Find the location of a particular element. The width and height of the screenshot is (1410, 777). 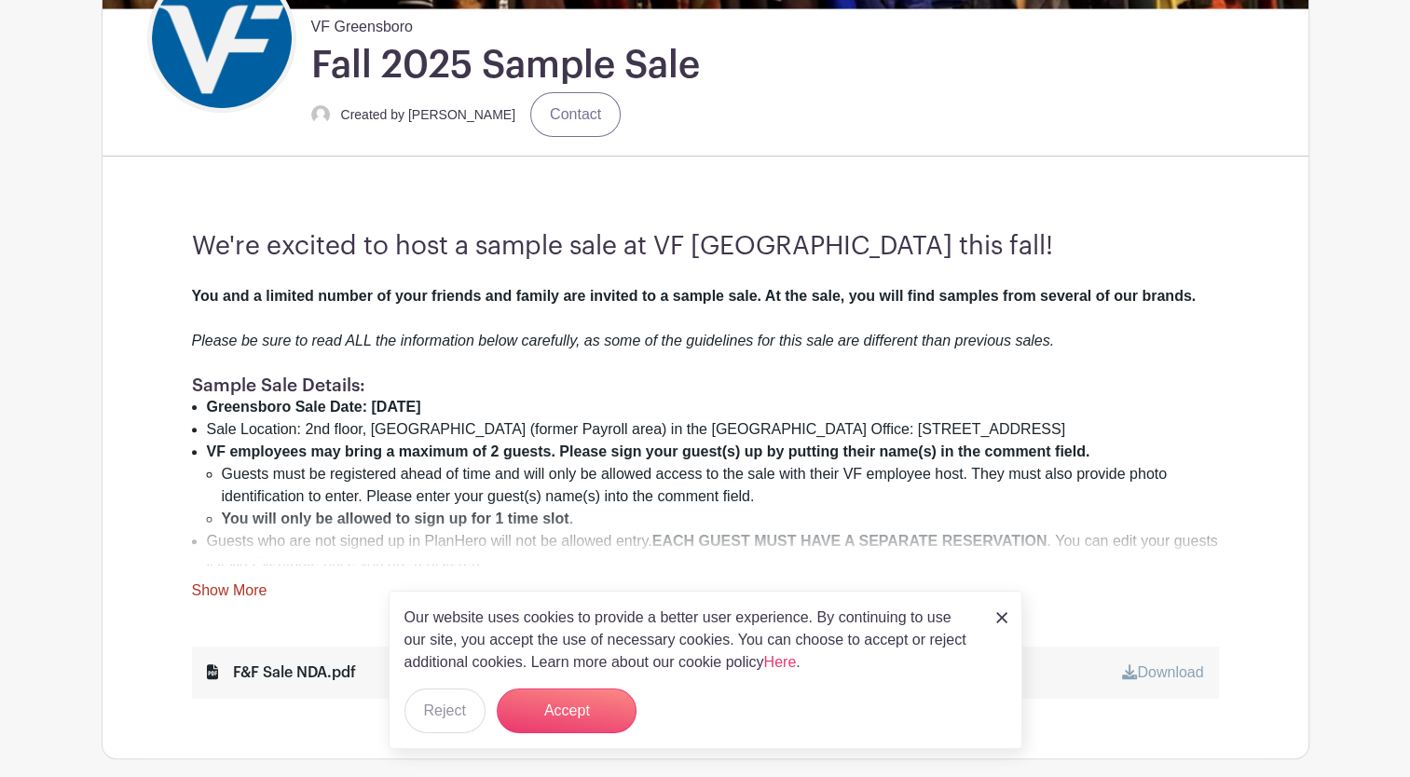

strong: EACH GUEST MUST HAVE A SEPARATE RESERVATION is located at coordinates (850, 541).